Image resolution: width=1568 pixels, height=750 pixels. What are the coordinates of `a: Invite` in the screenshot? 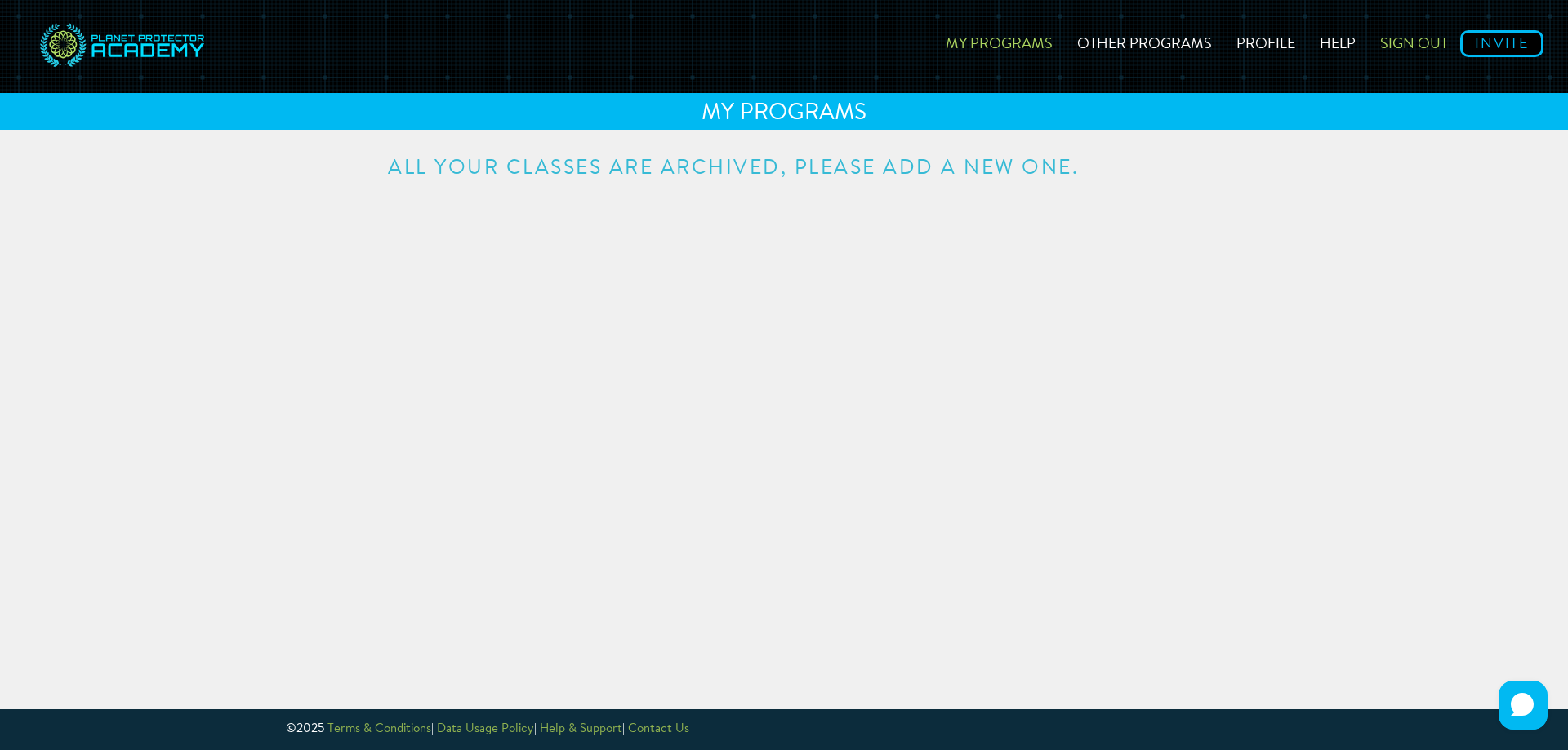 It's located at (1501, 43).